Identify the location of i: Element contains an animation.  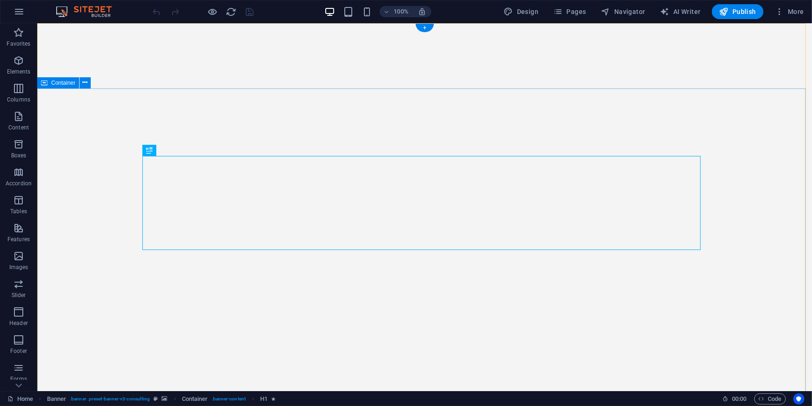
(273, 399).